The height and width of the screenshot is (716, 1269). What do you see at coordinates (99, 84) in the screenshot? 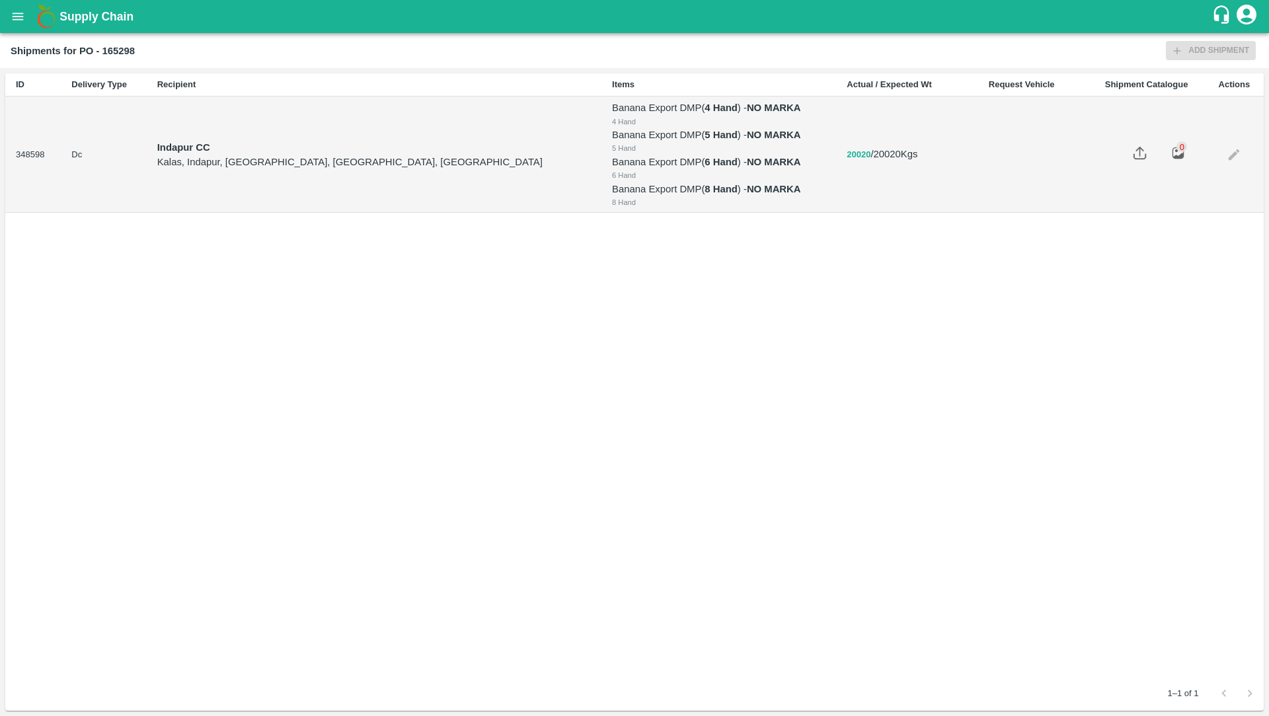
I see `b: Delivery Type` at bounding box center [99, 84].